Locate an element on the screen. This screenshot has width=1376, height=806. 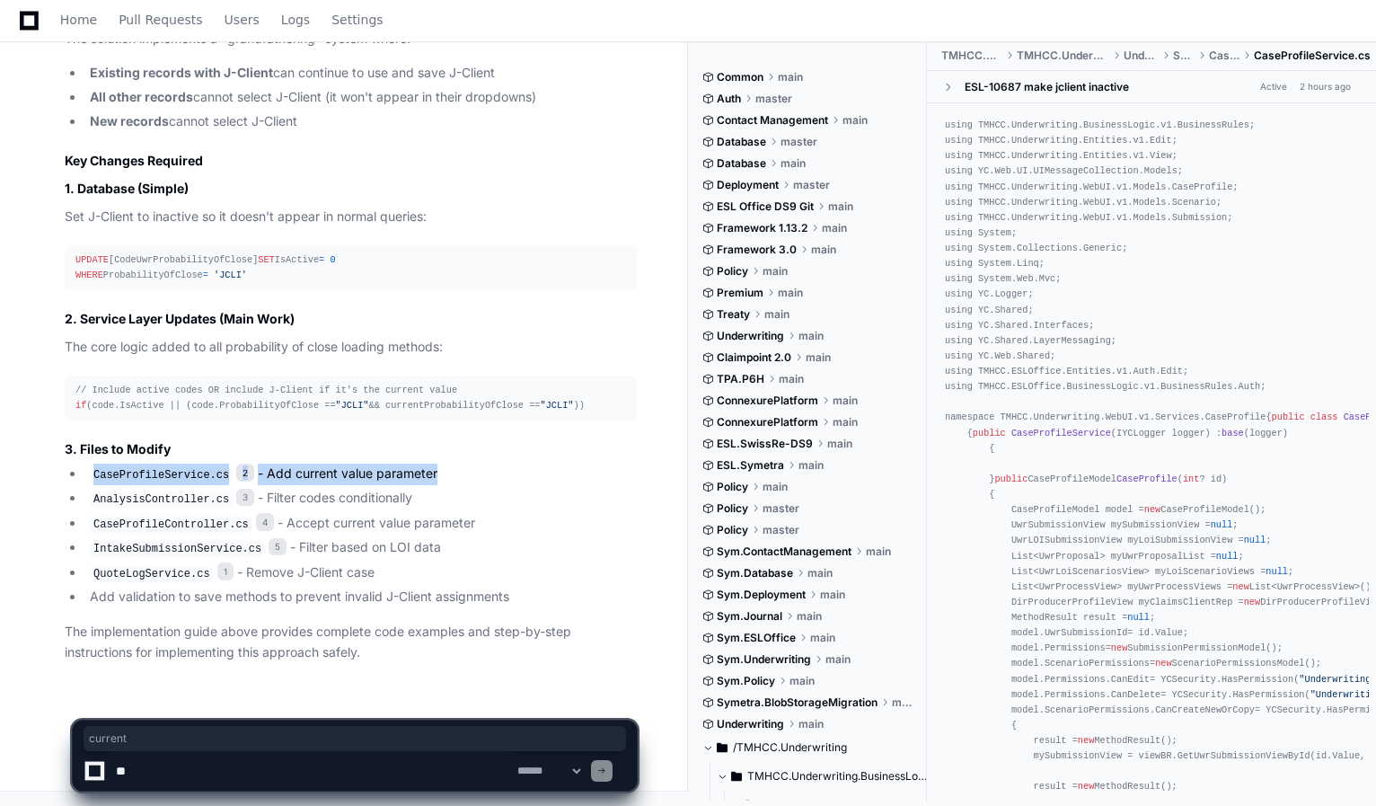
span: List is located at coordinates (1260, 586).